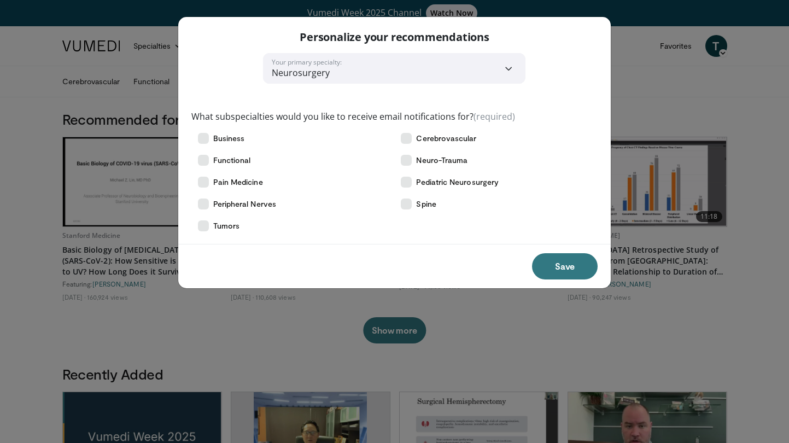  I want to click on span: Pain Medicine, so click(238, 182).